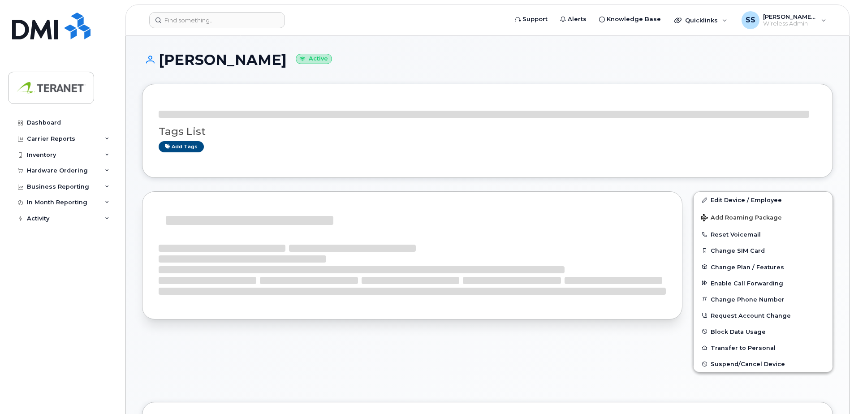 This screenshot has width=854, height=414. Describe the element at coordinates (488, 131) in the screenshot. I see `h3: Tags List` at that location.